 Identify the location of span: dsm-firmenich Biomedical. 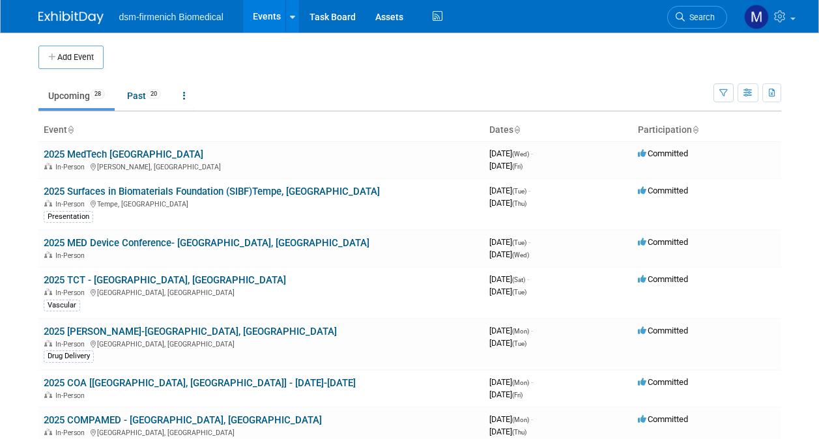
(171, 17).